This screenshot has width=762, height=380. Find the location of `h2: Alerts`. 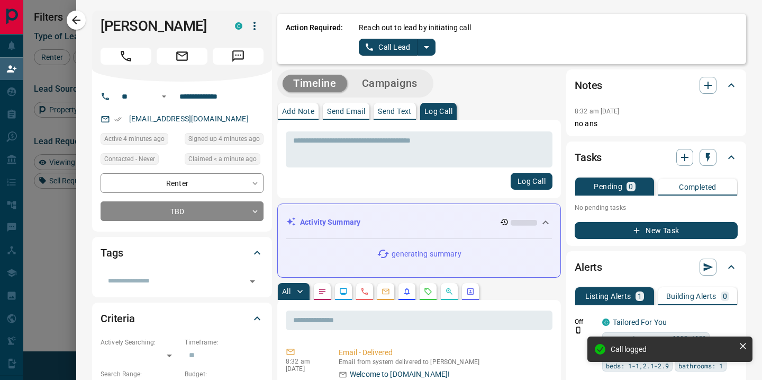

h2: Alerts is located at coordinates (589, 267).